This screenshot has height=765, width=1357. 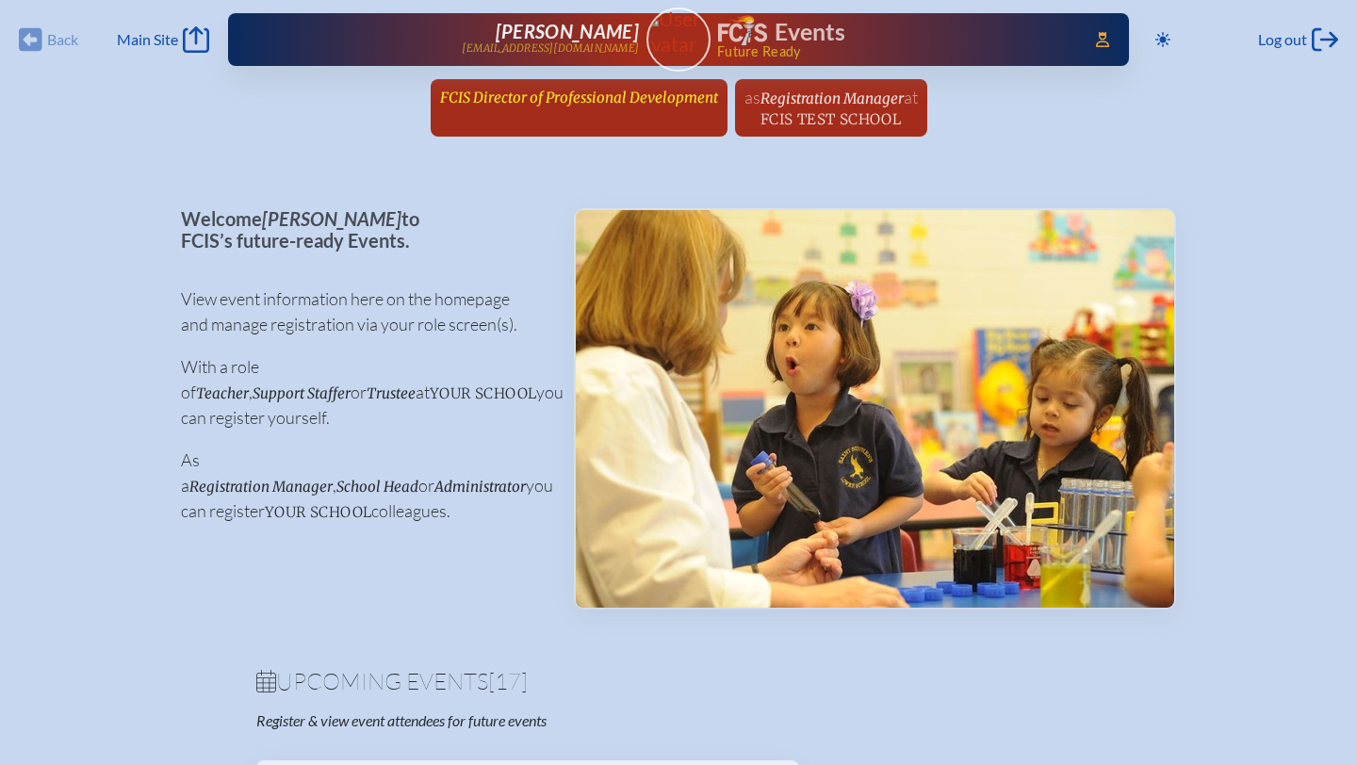 I want to click on div: FCIS Events — Future ready, so click(x=893, y=37).